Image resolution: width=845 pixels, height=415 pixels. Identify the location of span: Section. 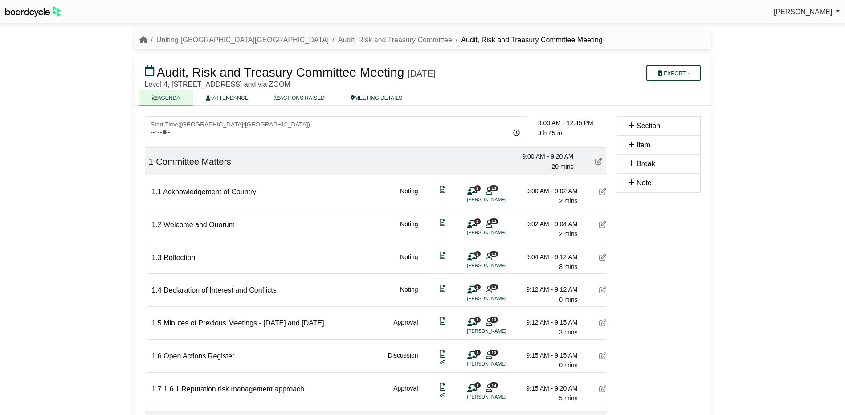
(648, 126).